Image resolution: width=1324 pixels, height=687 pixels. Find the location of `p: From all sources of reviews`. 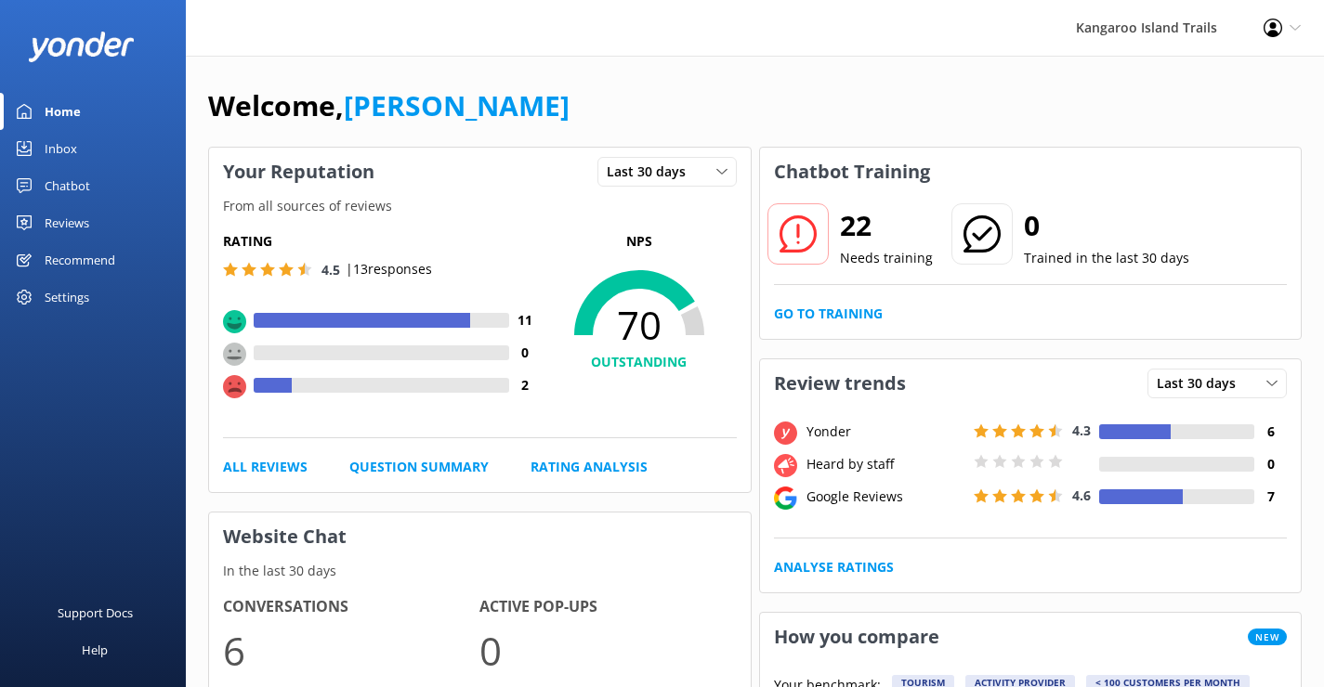

p: From all sources of reviews is located at coordinates (479, 206).